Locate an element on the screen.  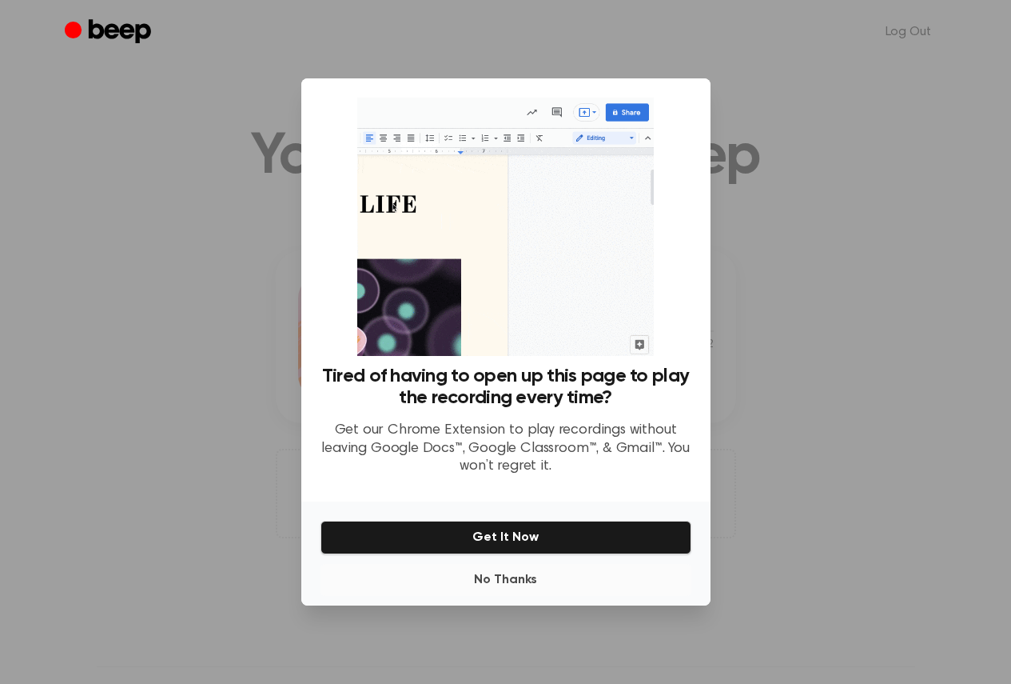
p: Get our Chrome Extension to play recordings without leaving Google Docs™, Google Classroom™, & Gm... is located at coordinates (506, 448).